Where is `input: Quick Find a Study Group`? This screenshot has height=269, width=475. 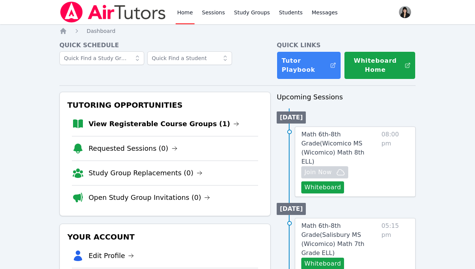
input: Quick Find a Study Group is located at coordinates (102, 58).